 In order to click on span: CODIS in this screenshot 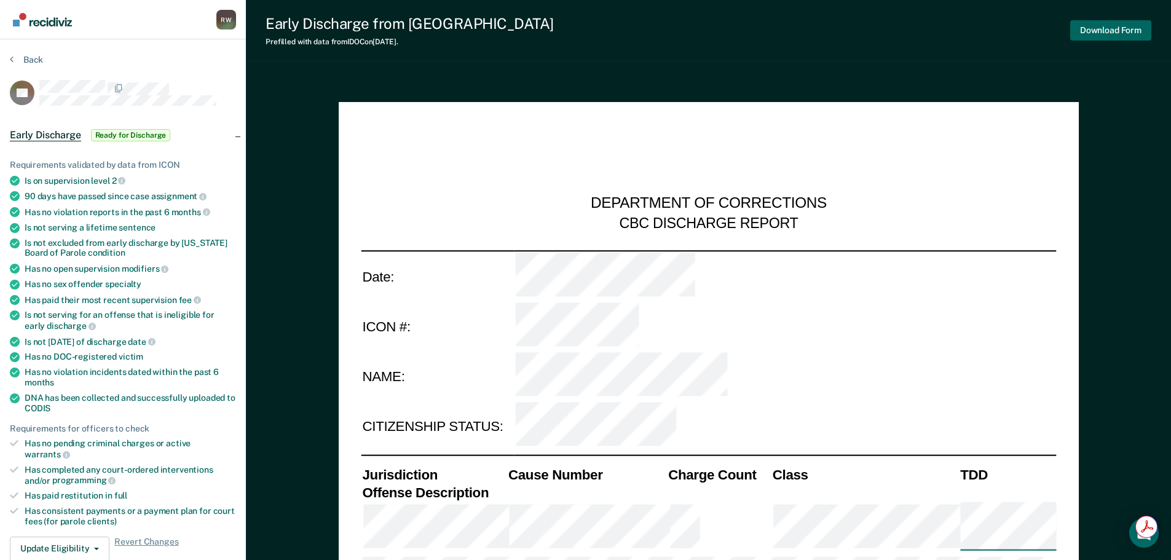, I will do `click(38, 408)`.